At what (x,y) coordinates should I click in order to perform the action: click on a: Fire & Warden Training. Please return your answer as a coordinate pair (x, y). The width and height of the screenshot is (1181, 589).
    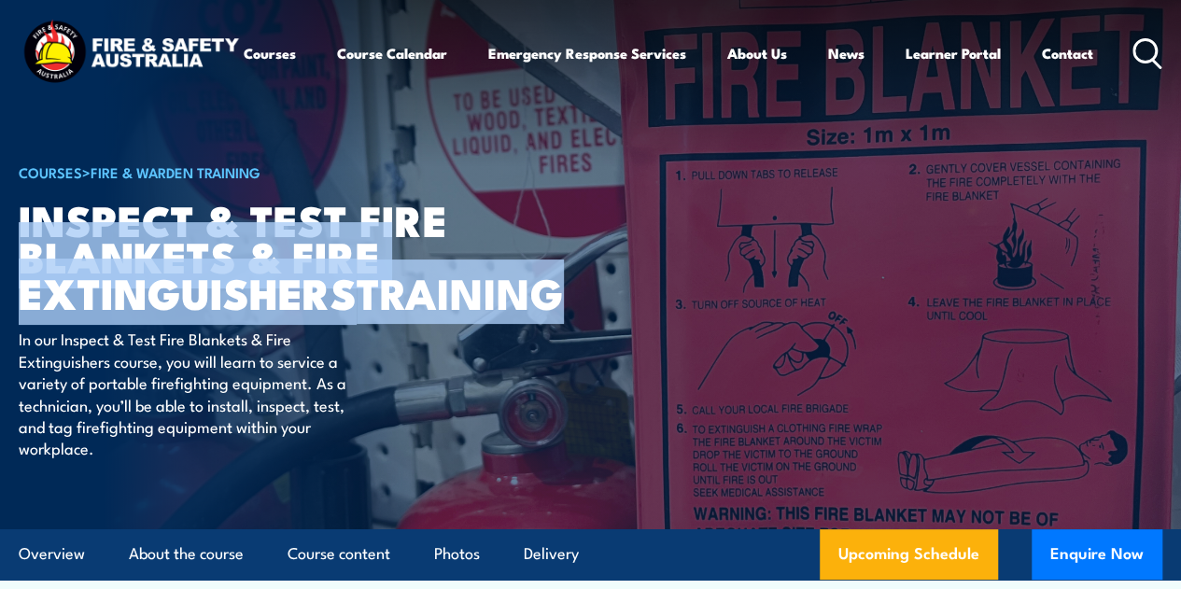
    Looking at the image, I should click on (176, 172).